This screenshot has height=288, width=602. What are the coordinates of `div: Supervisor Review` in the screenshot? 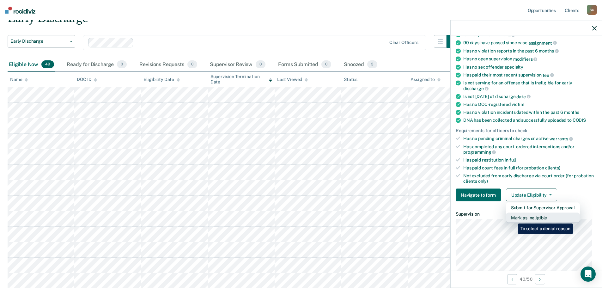 It's located at (238, 65).